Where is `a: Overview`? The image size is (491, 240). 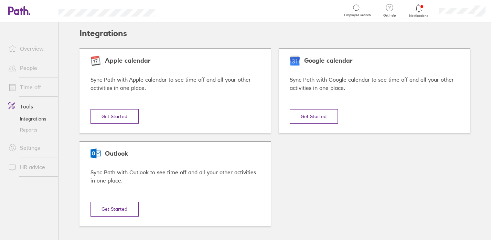 a: Overview is located at coordinates (30, 49).